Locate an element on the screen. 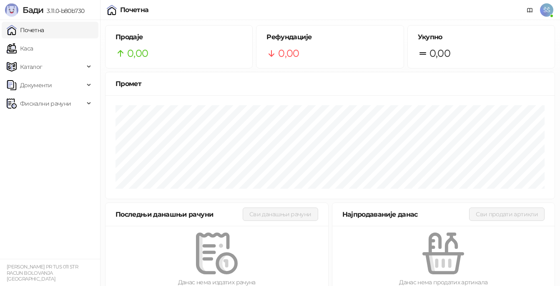 The width and height of the screenshot is (560, 286). div: Промет is located at coordinates (330, 83).